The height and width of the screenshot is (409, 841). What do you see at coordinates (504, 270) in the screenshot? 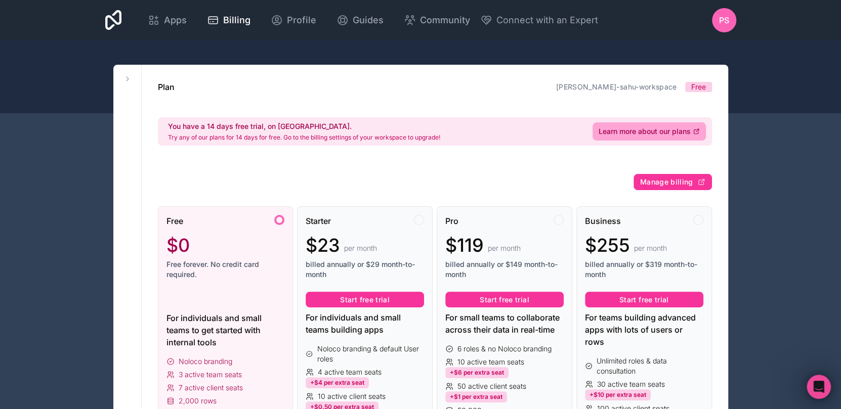
I see `span: billed annually or $149 month-to-month` at bounding box center [504, 270].